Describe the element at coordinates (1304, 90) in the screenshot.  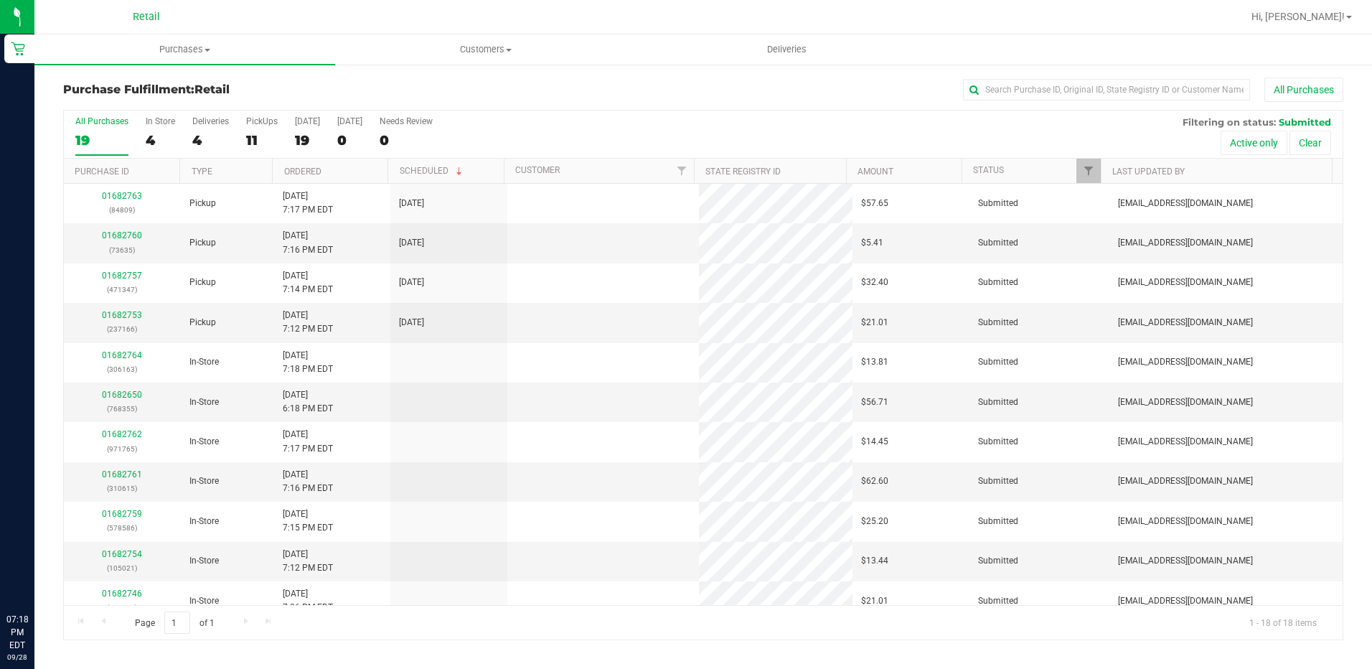
I see `button: All Purchases` at that location.